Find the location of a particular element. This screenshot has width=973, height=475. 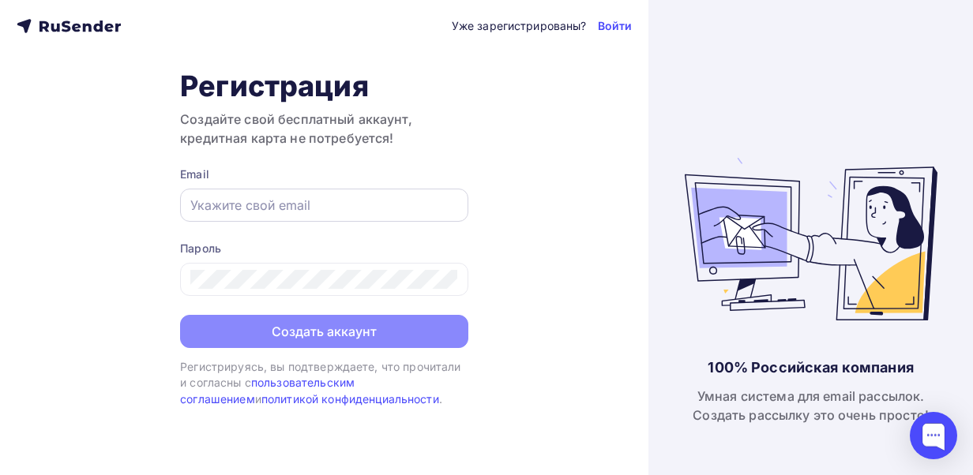

input: Укажите свой email is located at coordinates (324, 205).